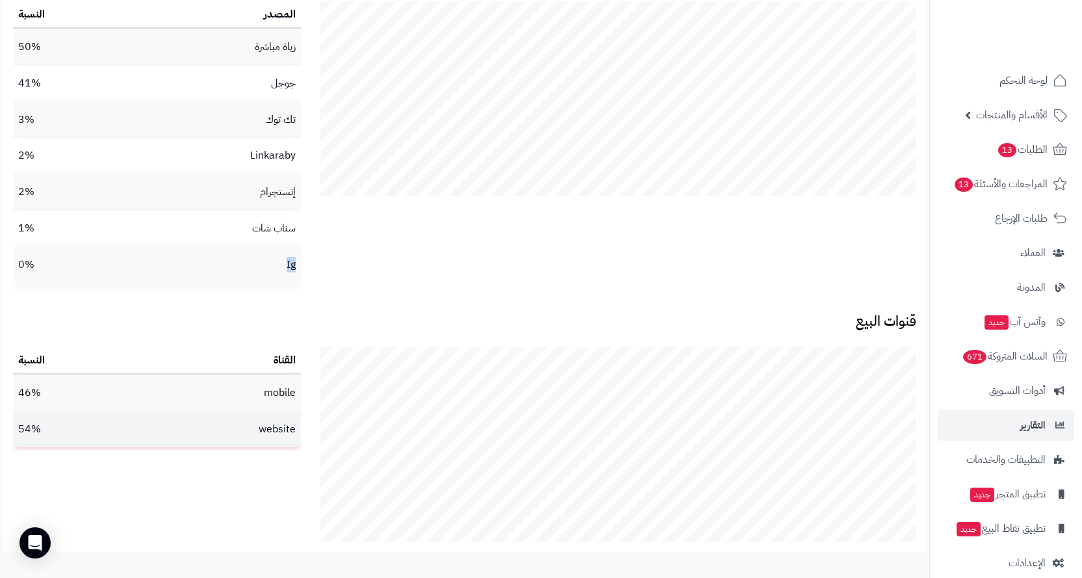  I want to click on td: إنستجرام, so click(214, 192).